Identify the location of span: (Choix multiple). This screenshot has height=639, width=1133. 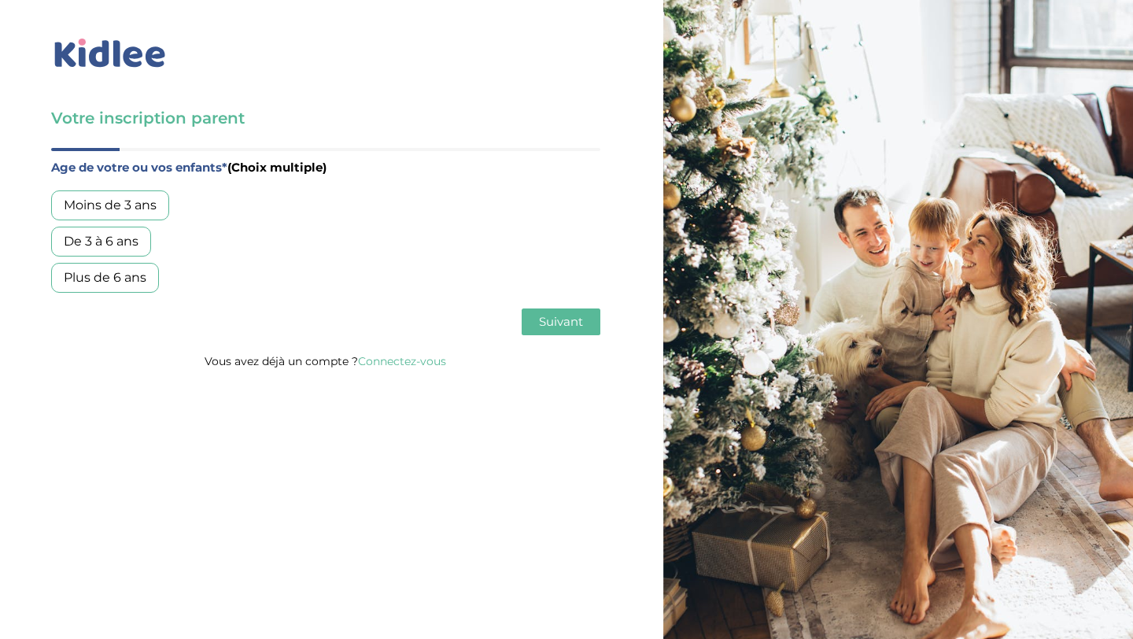
(277, 167).